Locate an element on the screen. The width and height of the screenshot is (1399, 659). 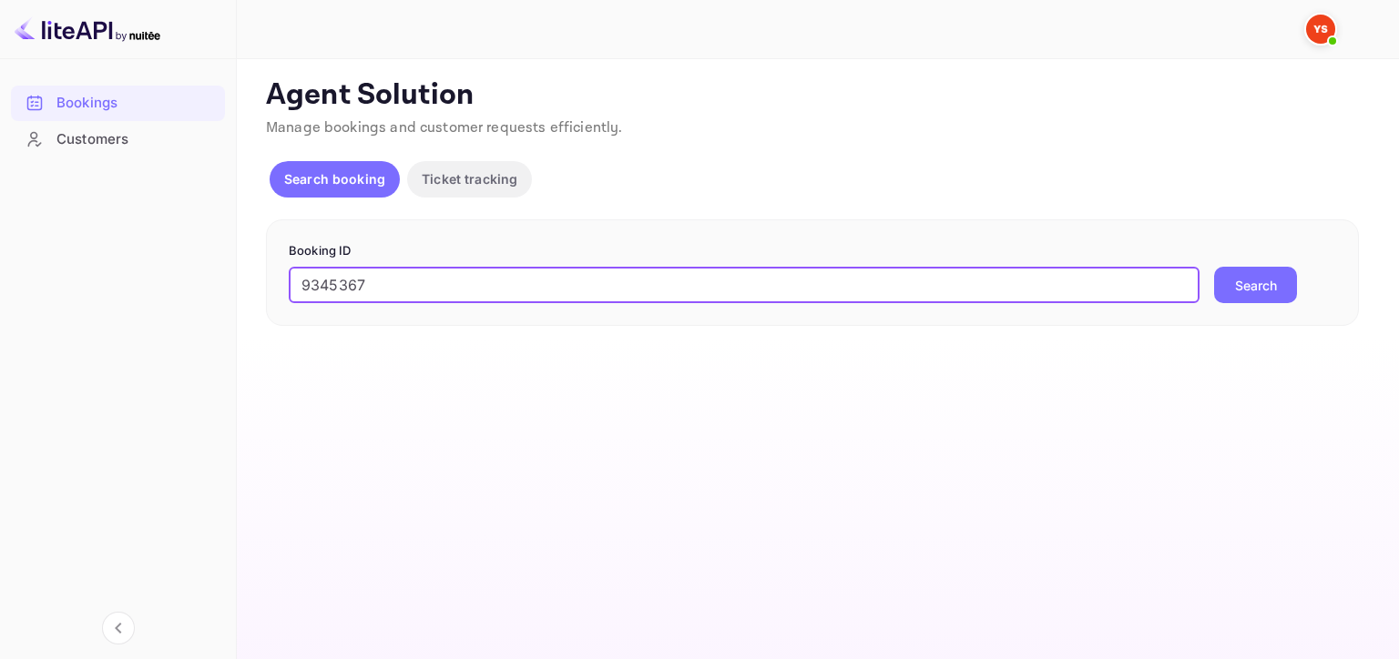
span: Manage bookings and customer requests efficiently. is located at coordinates (444, 127).